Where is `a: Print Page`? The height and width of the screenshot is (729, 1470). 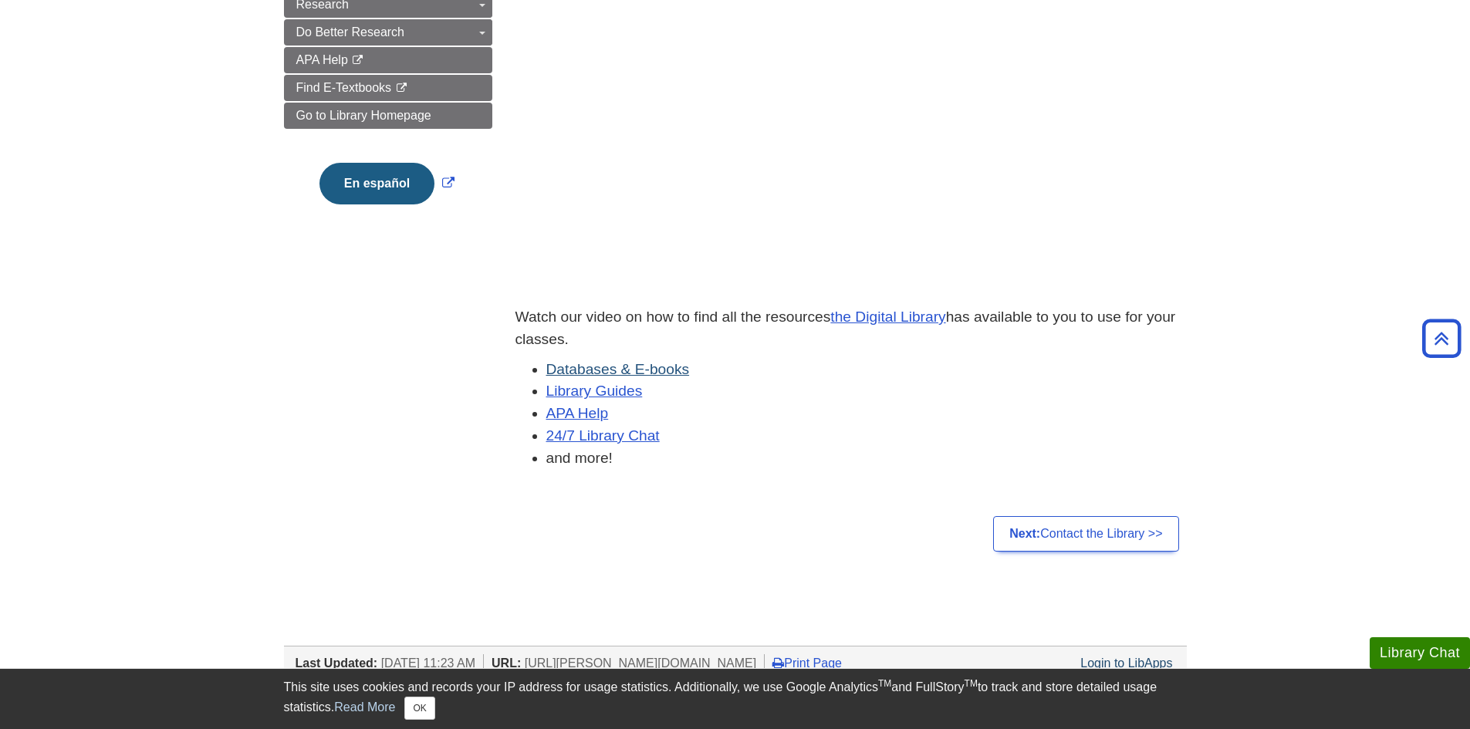 a: Print Page is located at coordinates (807, 663).